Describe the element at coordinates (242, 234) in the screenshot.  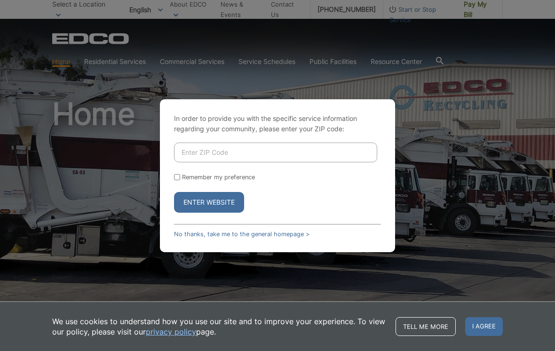
I see `a: No thanks, take me to the general homepage >` at that location.